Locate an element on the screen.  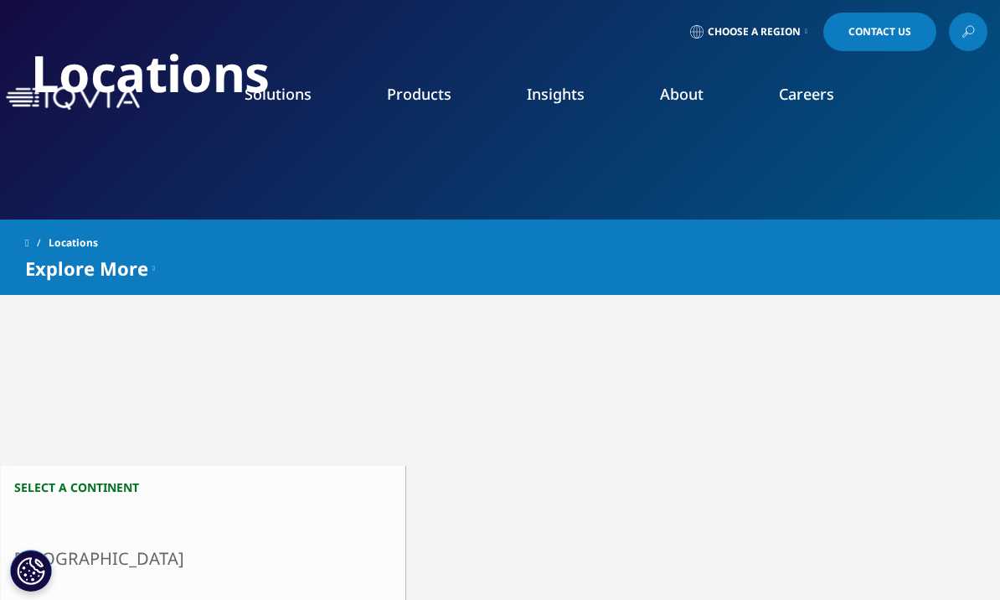
nav: Primary is located at coordinates (570, 98).